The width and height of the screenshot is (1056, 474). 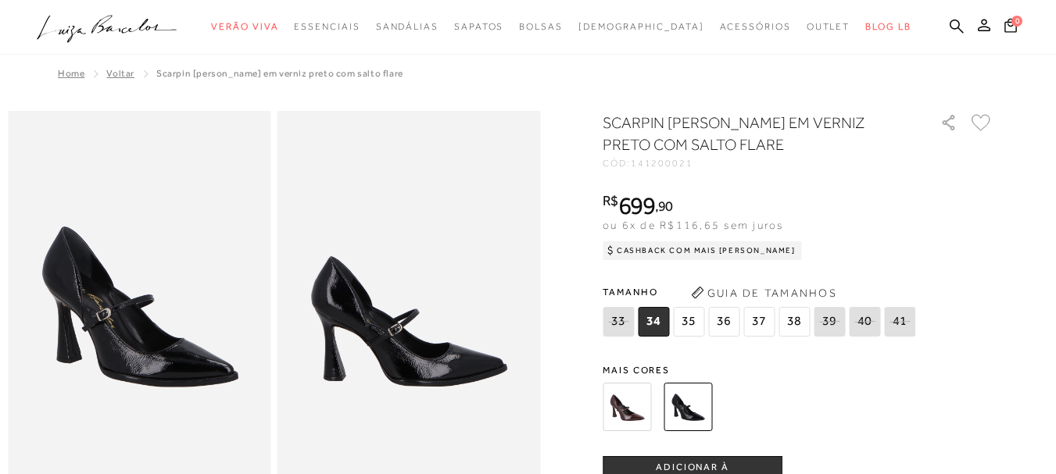 What do you see at coordinates (759, 163) in the screenshot?
I see `div: CÓD:` at bounding box center [759, 163].